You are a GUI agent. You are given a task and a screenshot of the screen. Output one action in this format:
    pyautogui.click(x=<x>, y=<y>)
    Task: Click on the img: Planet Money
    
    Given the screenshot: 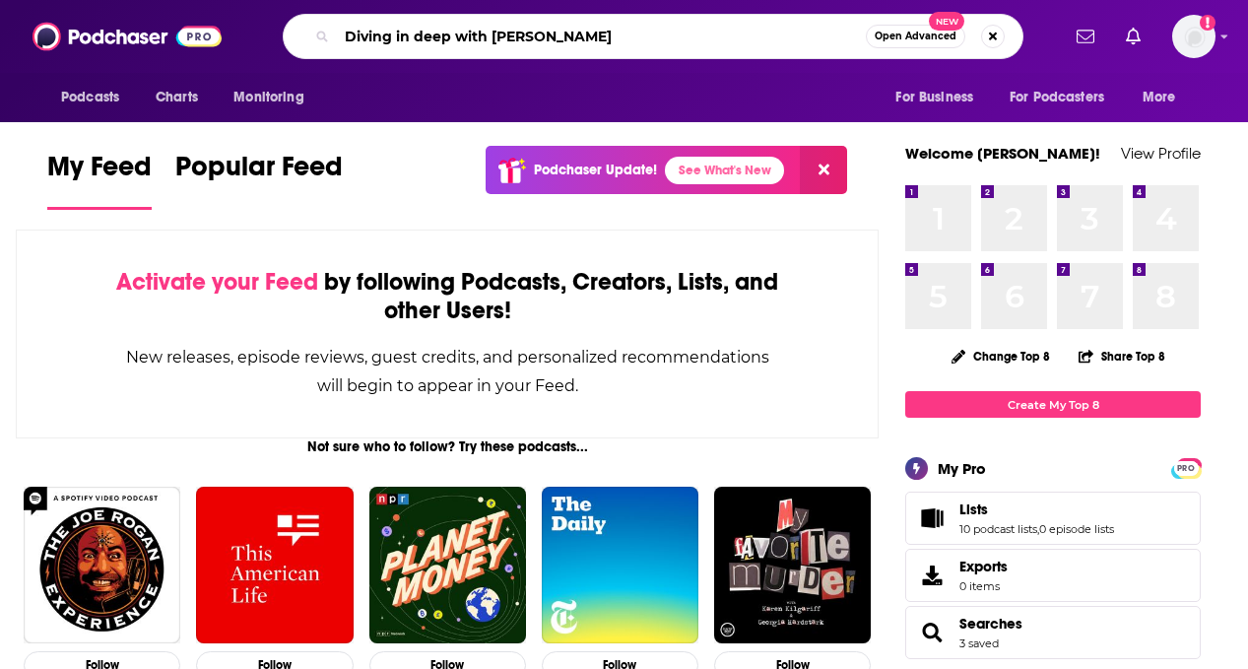 What is the action you would take?
    pyautogui.click(x=447, y=564)
    